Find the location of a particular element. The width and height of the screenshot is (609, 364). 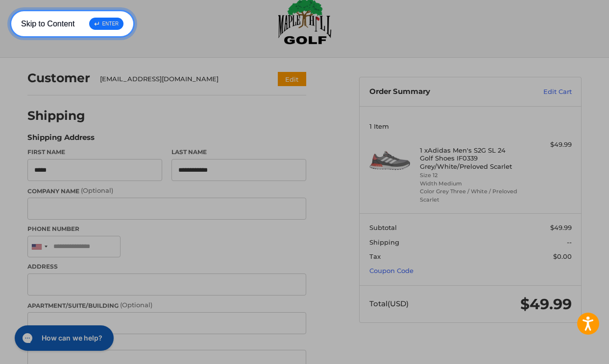

h2: Shipping is located at coordinates (56, 116).